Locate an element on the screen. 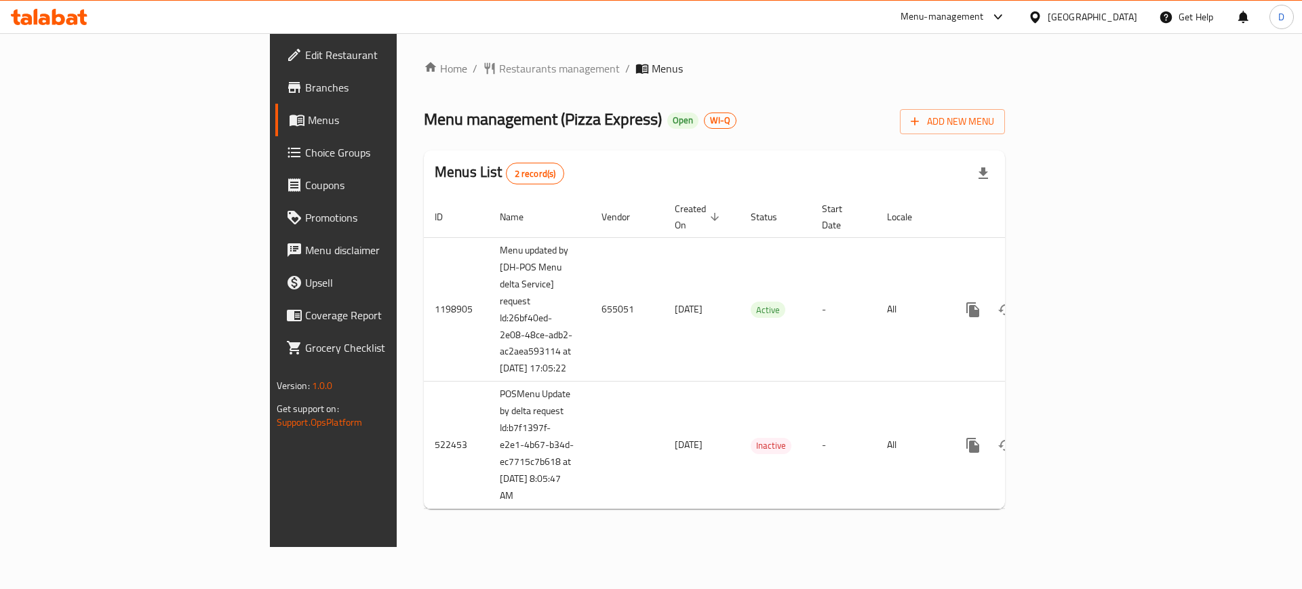 The width and height of the screenshot is (1302, 589). a: Coupons is located at coordinates (381, 185).